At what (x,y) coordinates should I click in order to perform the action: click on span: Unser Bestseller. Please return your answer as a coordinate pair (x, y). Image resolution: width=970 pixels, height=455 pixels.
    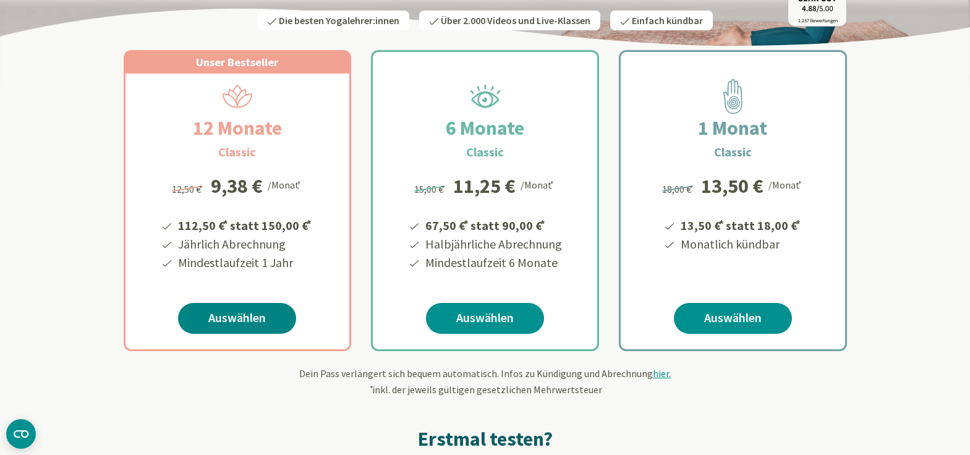
    Looking at the image, I should click on (237, 62).